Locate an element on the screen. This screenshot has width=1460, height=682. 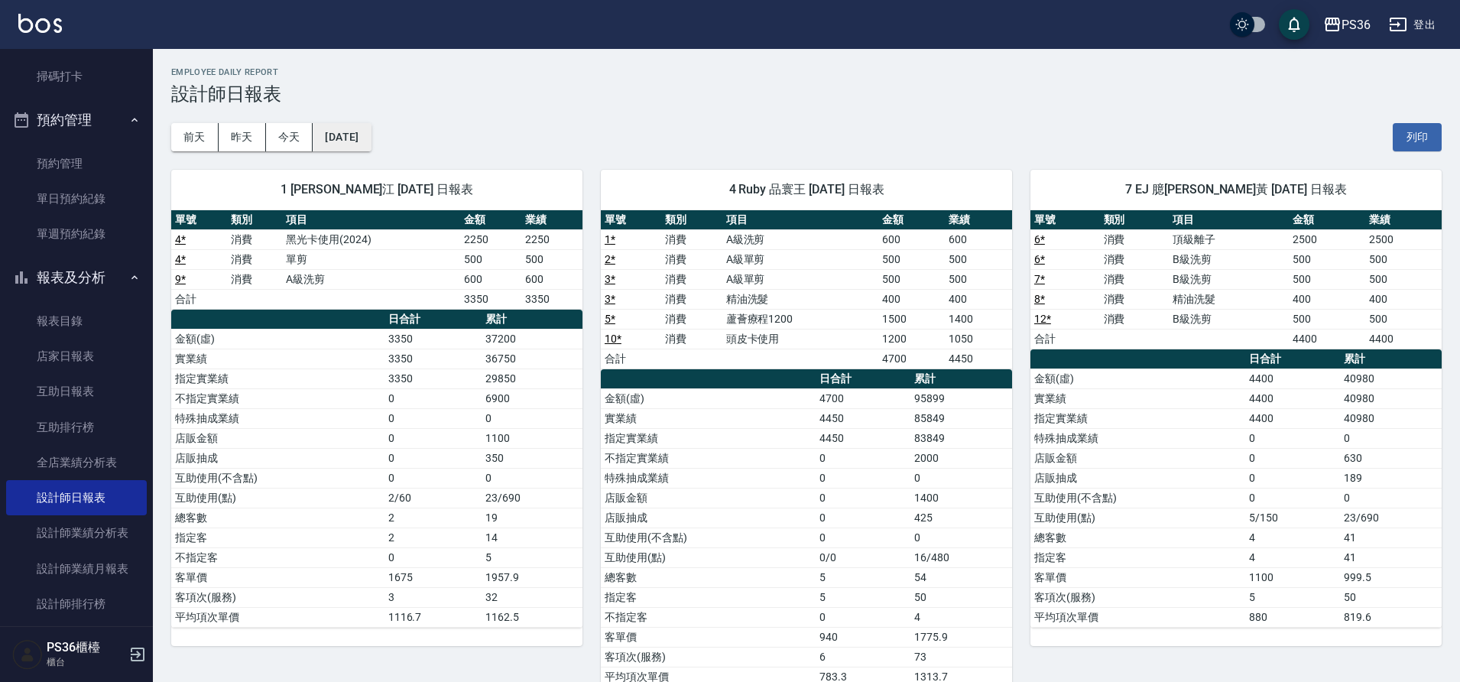
td: 客單價 is located at coordinates (1138, 577).